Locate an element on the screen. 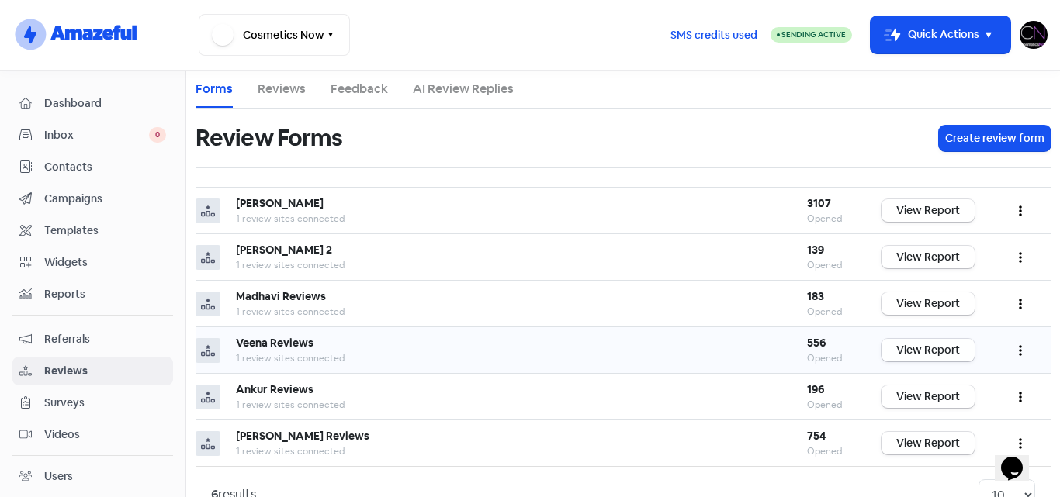  span: SMS credits used is located at coordinates (714, 35).